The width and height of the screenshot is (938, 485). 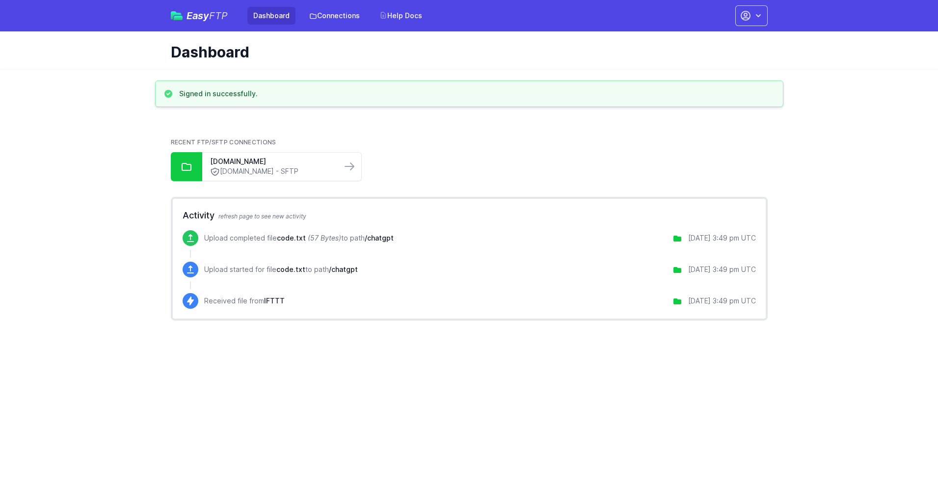 What do you see at coordinates (177, 16) in the screenshot?
I see `img: easyftp_logo.png` at bounding box center [177, 16].